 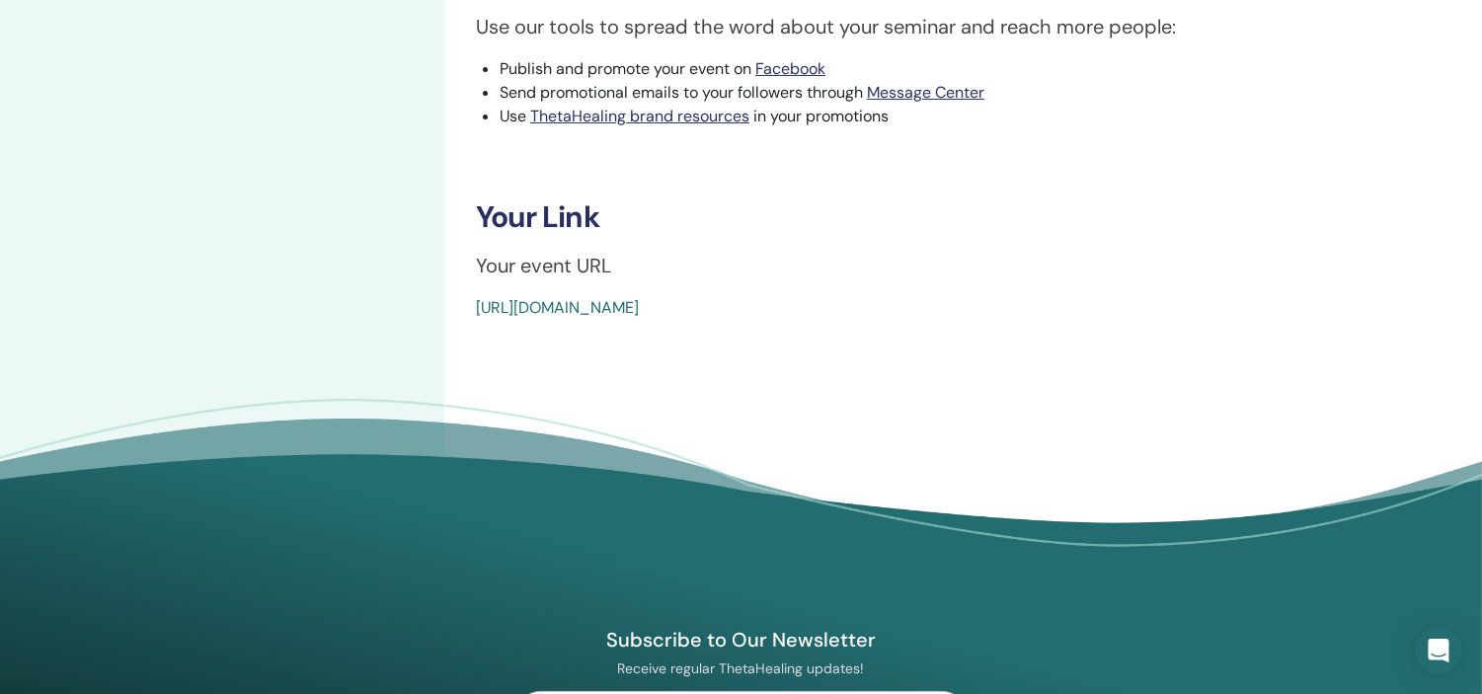 What do you see at coordinates (741, 640) in the screenshot?
I see `h4: Subscribe to Our Newsletter` at bounding box center [741, 640].